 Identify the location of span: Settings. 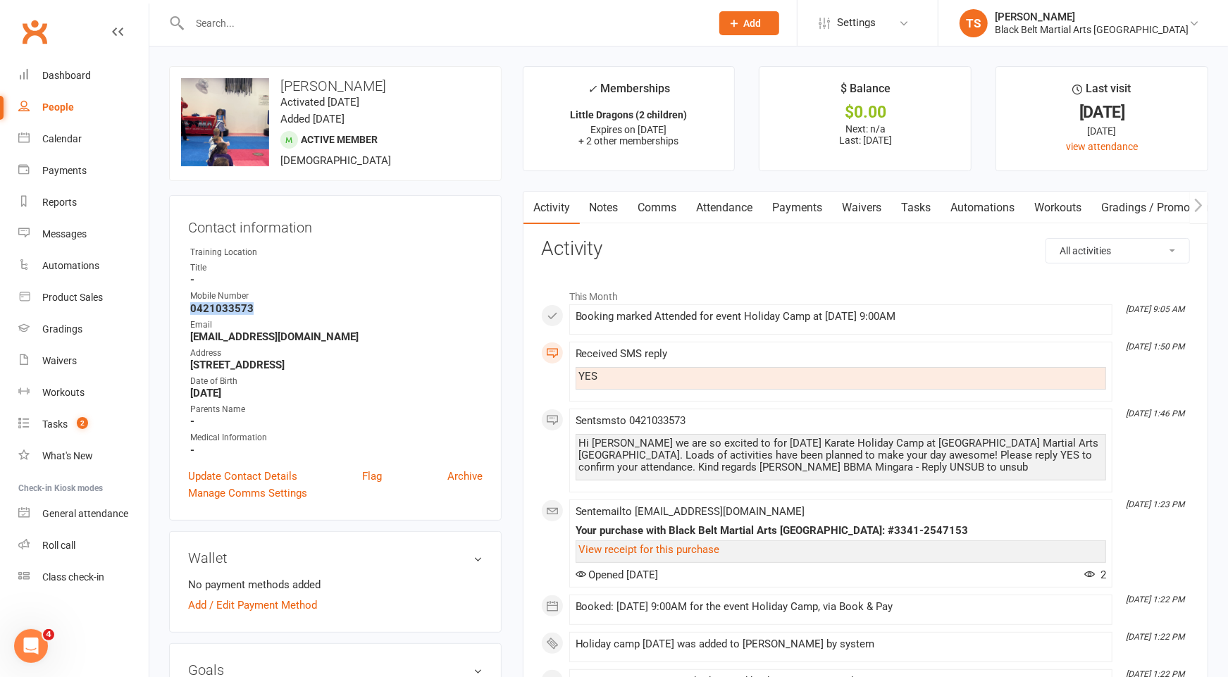
(856, 23).